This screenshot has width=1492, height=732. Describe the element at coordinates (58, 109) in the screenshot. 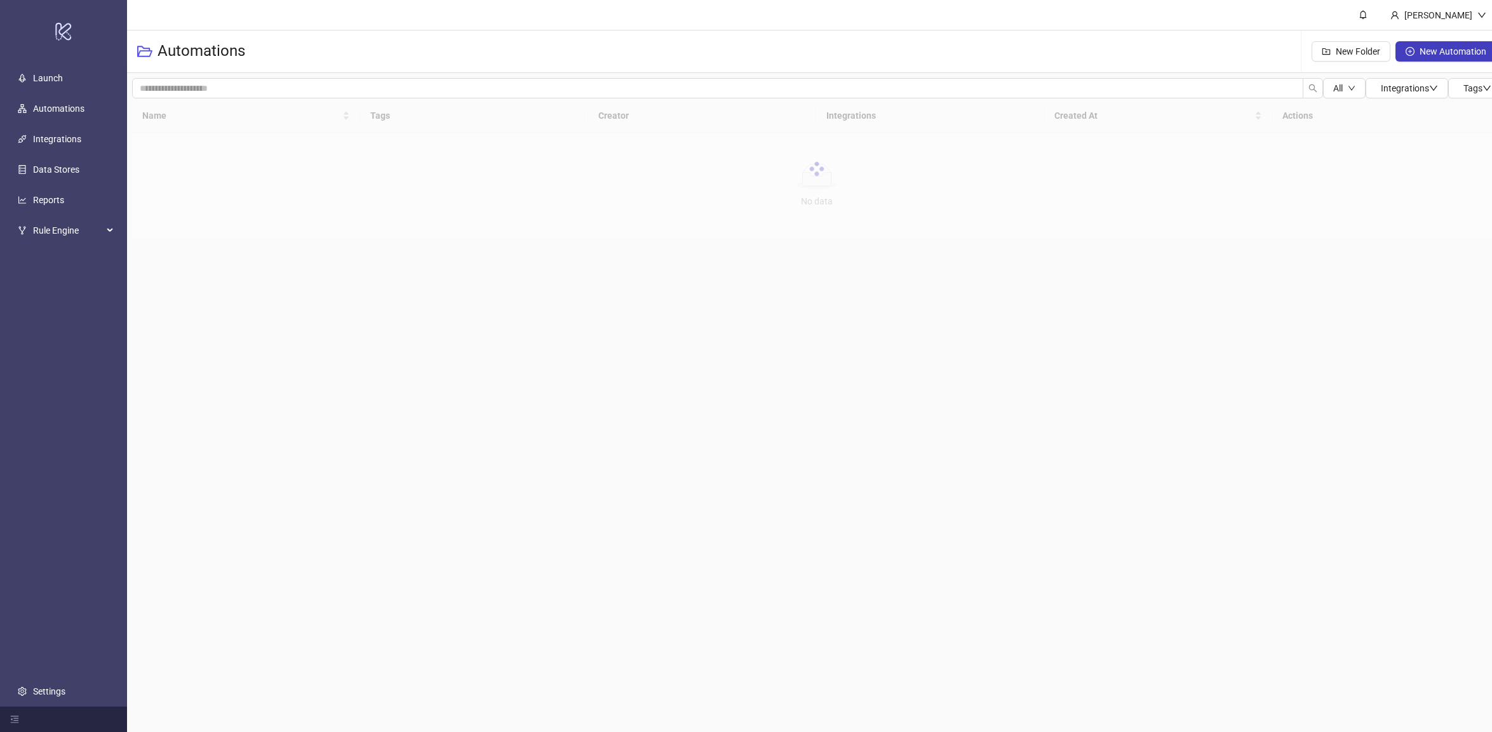

I see `a: Automations` at that location.